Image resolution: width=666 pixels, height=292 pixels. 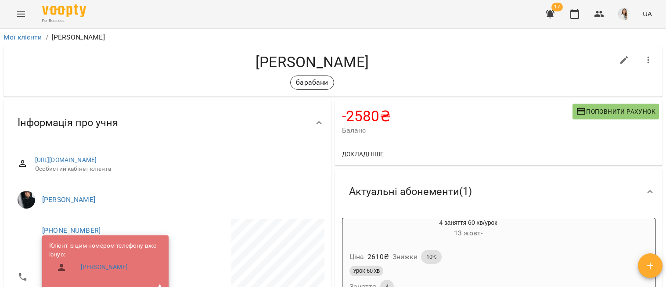 I want to click on span: Докладніше, so click(x=363, y=154).